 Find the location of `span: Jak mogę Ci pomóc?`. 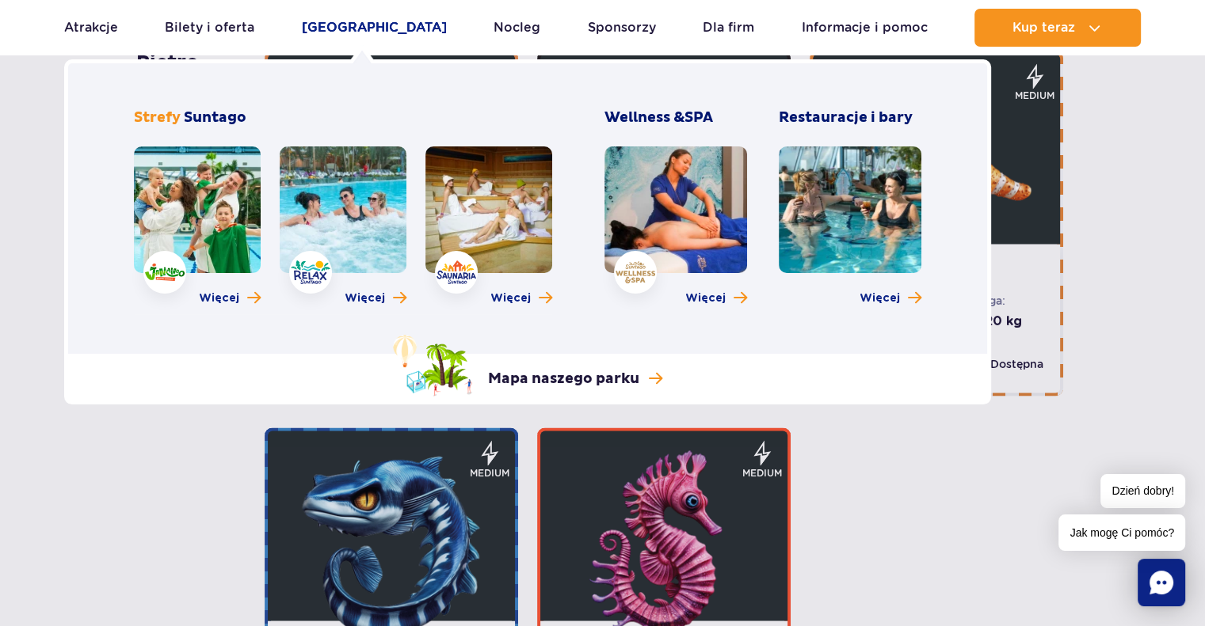

span: Jak mogę Ci pomóc? is located at coordinates (1121, 533).